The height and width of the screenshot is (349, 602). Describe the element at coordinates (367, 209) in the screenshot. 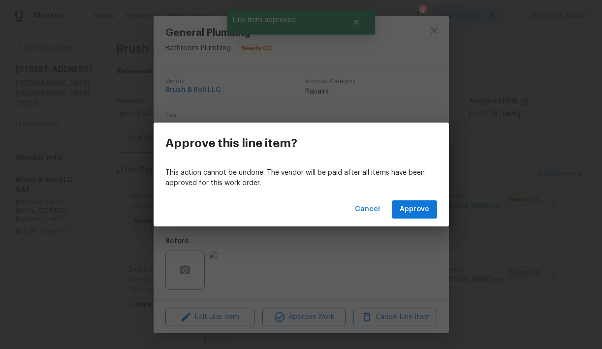

I see `span: Cancel` at that location.